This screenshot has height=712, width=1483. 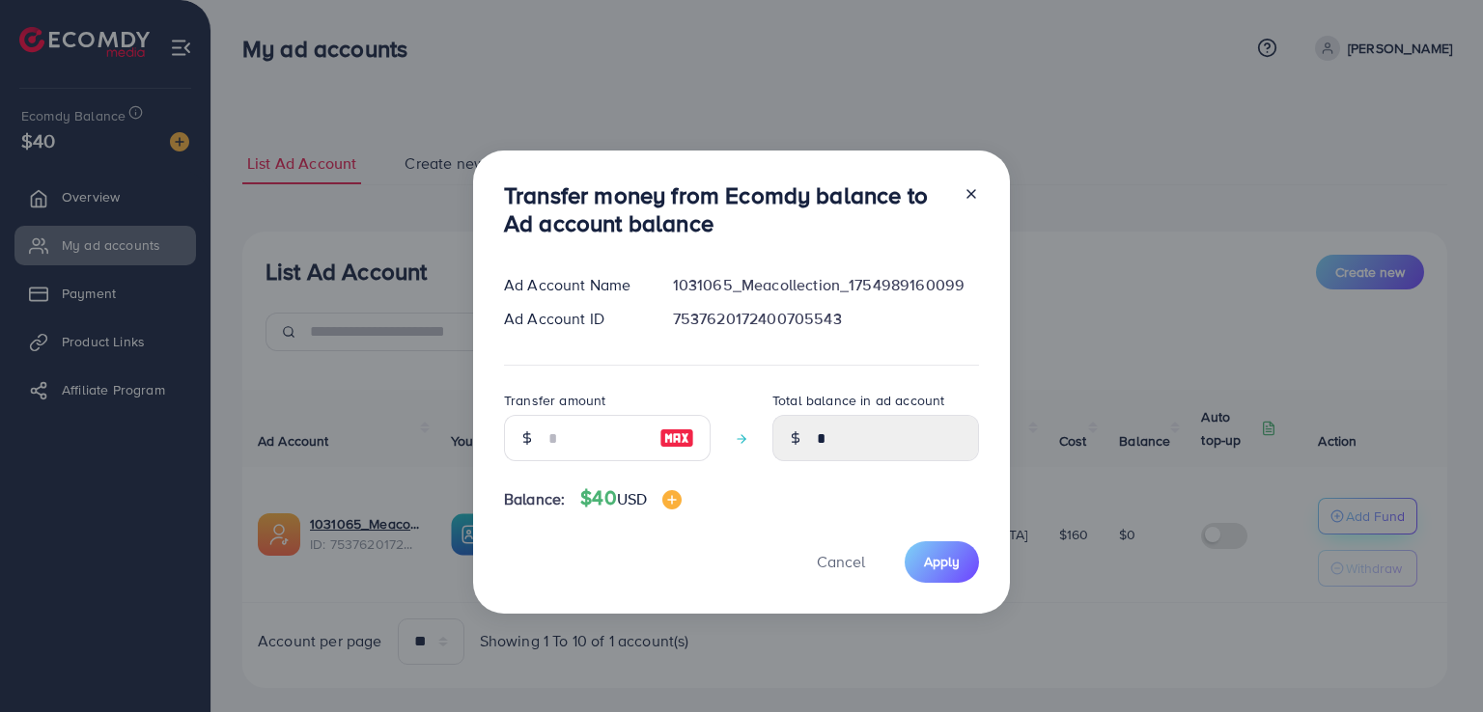 What do you see at coordinates (554, 401) in the screenshot?
I see `label: Transfer amount` at bounding box center [554, 401].